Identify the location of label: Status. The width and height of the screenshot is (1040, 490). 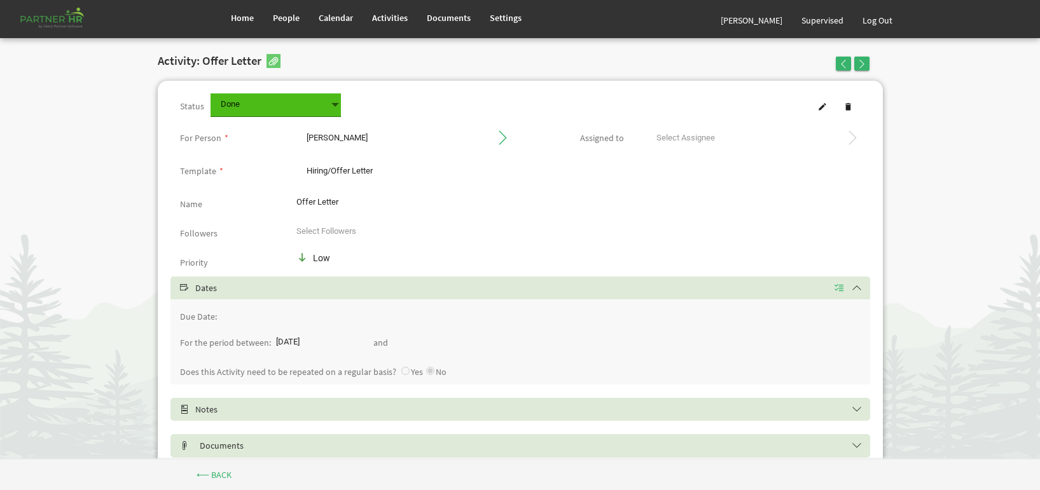
(192, 106).